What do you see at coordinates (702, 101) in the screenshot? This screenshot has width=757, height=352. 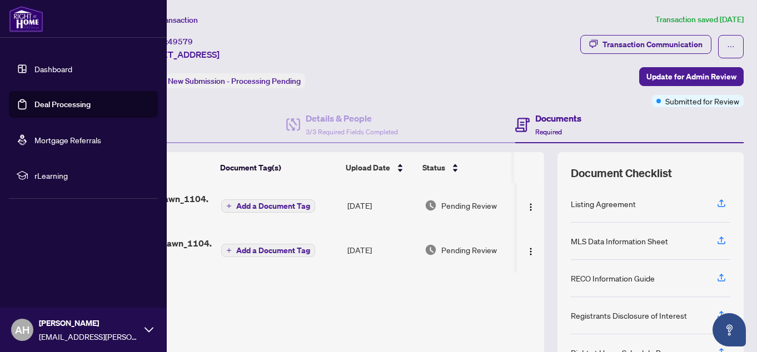 I see `span: Submitted for Review` at bounding box center [702, 101].